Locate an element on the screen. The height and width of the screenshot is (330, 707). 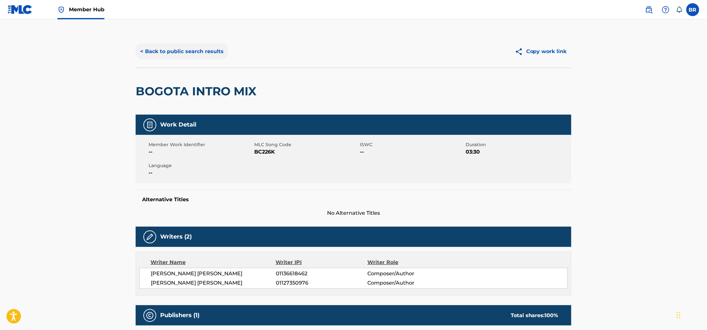
img: Publishers is located at coordinates (150, 316).